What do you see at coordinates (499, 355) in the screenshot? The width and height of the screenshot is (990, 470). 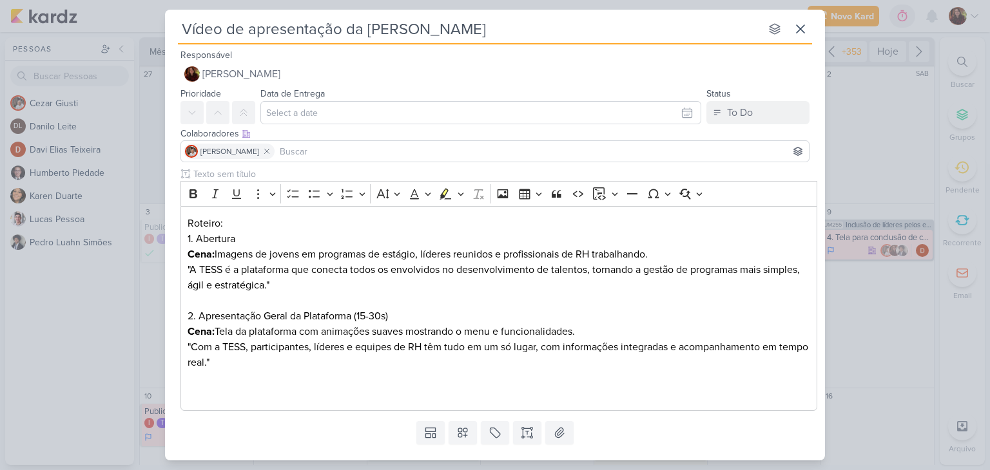 I see `p: "Com a TESS, participantes, líderes e equipes de RH têm tudo em um só lugar, com informações inte...` at bounding box center [499, 355].